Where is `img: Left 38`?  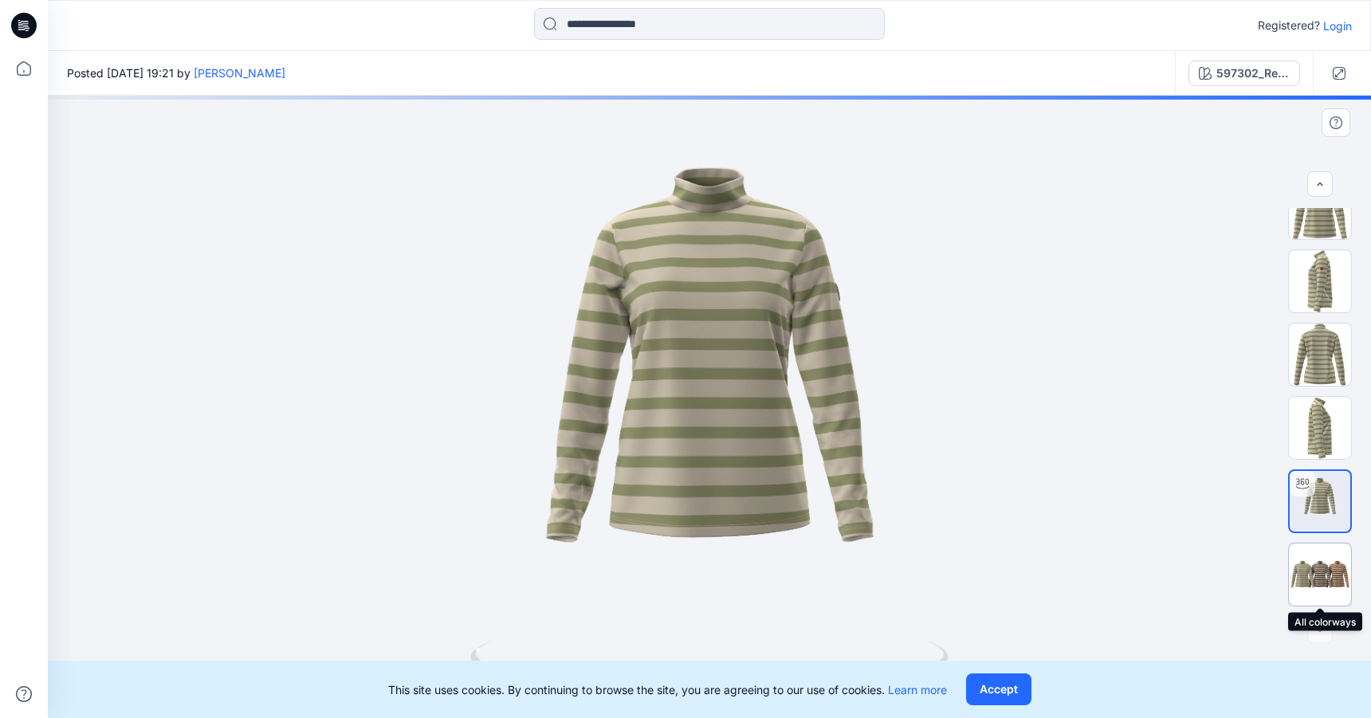
img: Left 38 is located at coordinates (1320, 281).